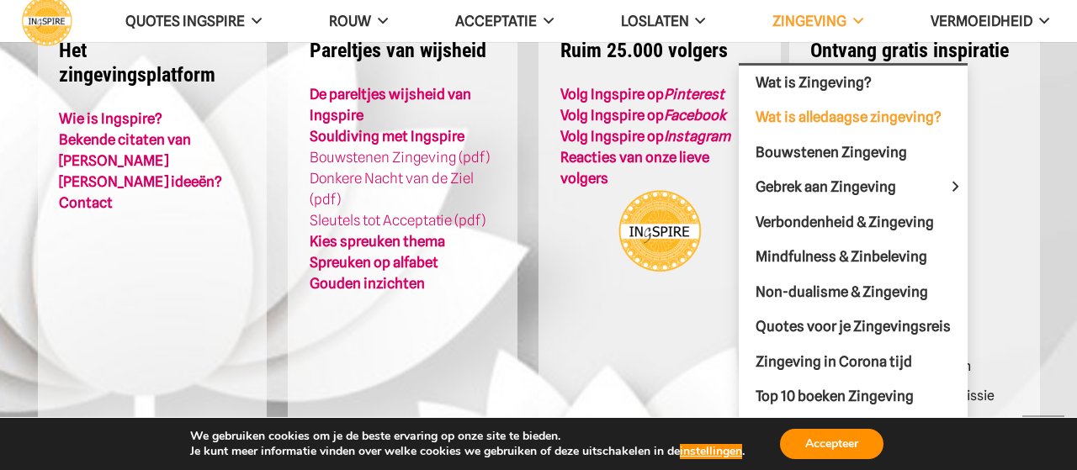 This screenshot has width=1077, height=470. What do you see at coordinates (86, 203) in the screenshot?
I see `a: Contact` at bounding box center [86, 203].